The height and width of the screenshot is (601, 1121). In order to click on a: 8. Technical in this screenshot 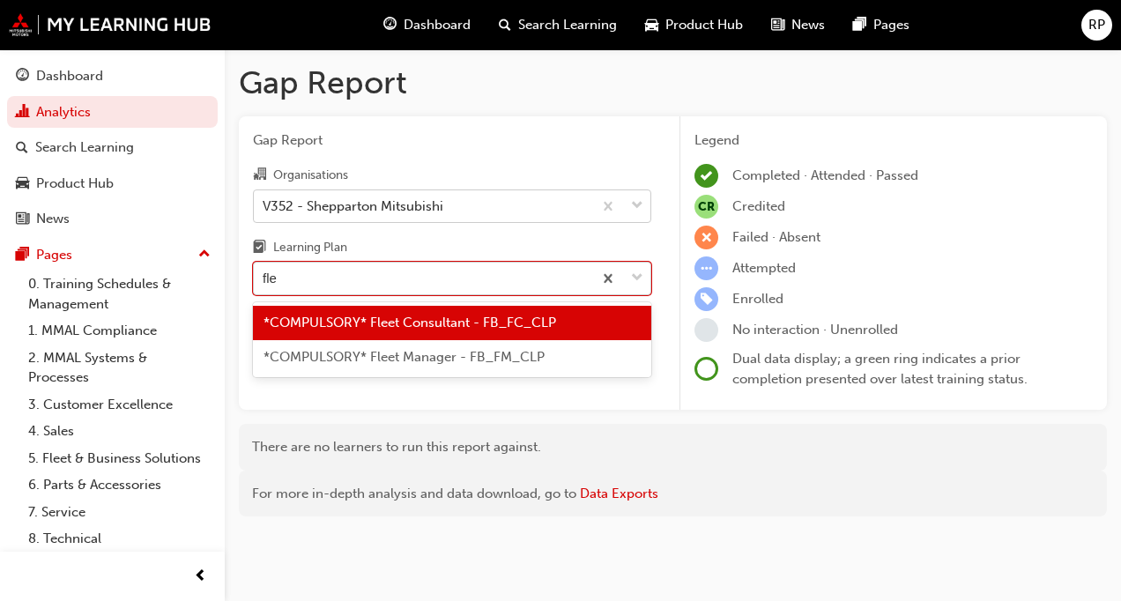, I will do `click(119, 539)`.